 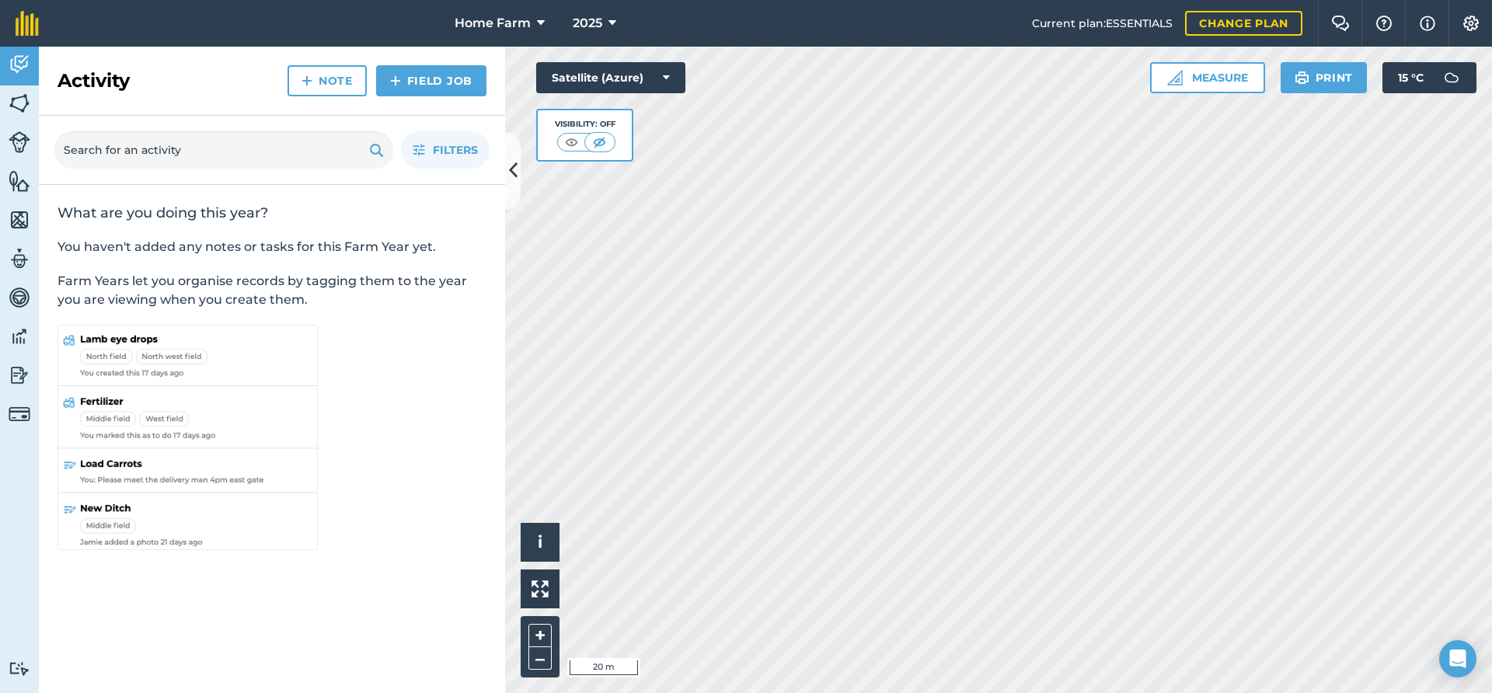 I want to click on button: Satellite (Azure), so click(x=611, y=78).